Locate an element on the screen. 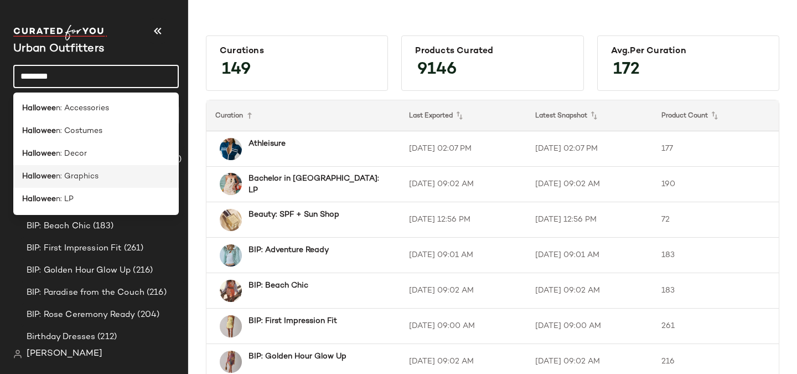 The image size is (797, 374). span: 9146 is located at coordinates (437, 70).